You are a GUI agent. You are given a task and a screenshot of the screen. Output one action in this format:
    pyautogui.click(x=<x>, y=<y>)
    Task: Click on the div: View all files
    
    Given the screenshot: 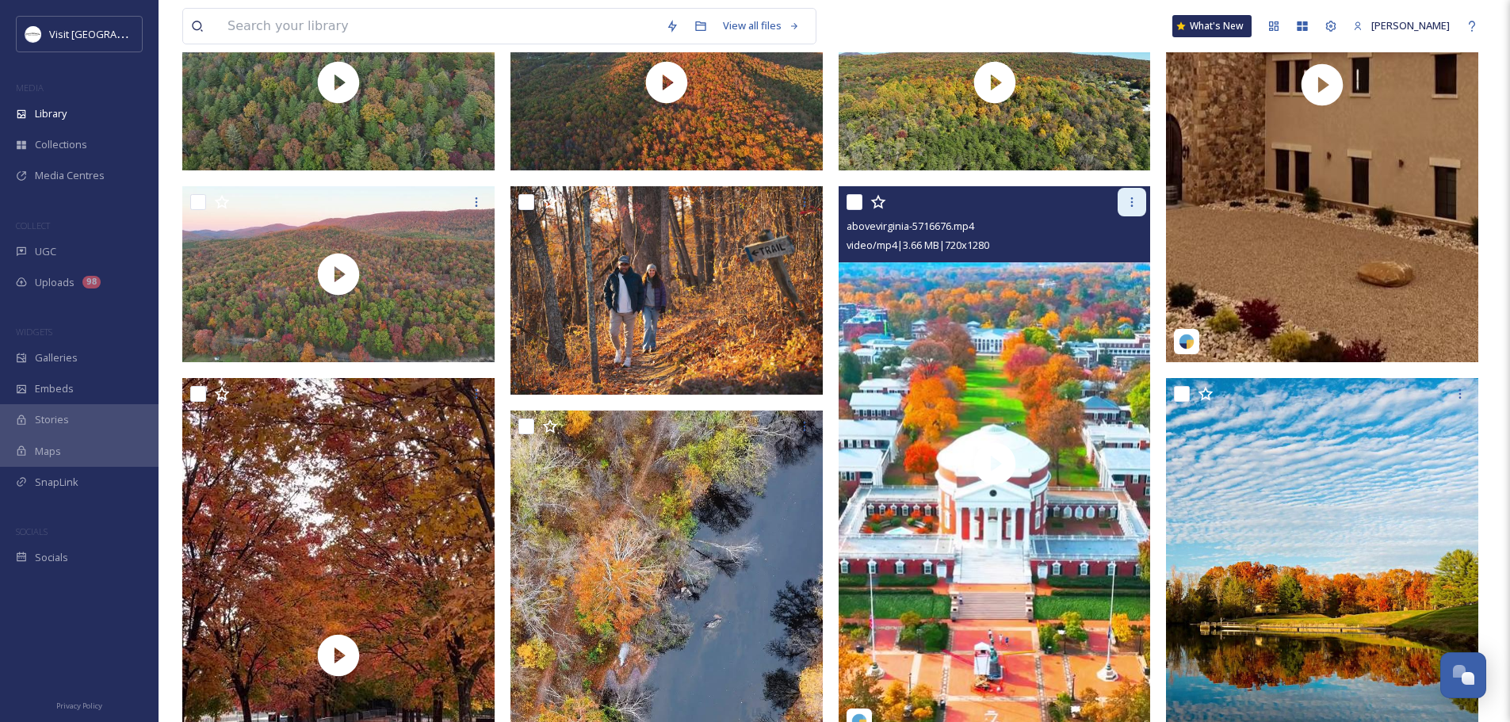 What is the action you would take?
    pyautogui.click(x=761, y=25)
    